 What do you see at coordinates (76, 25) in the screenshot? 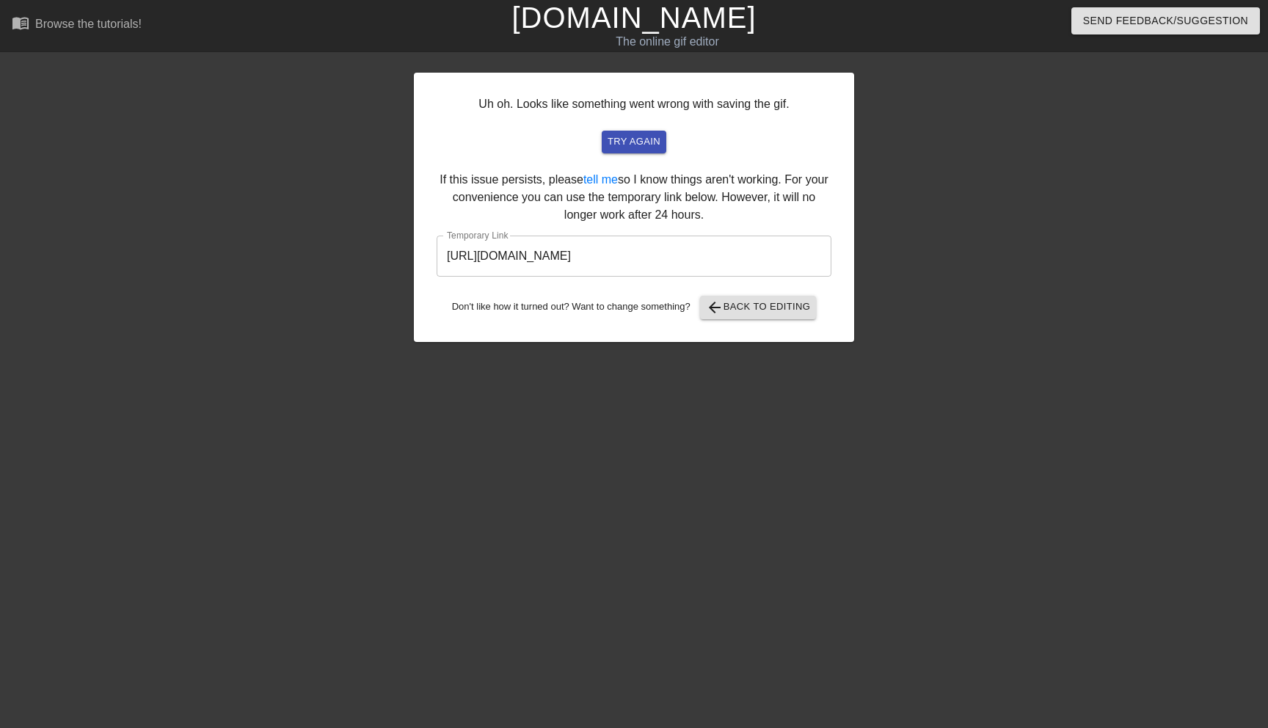
I see `a: Browse the tutorials!` at bounding box center [76, 25].